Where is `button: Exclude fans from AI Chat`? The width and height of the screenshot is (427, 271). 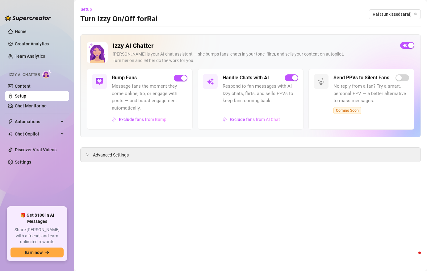 button: Exclude fans from AI Chat is located at coordinates (251, 120).